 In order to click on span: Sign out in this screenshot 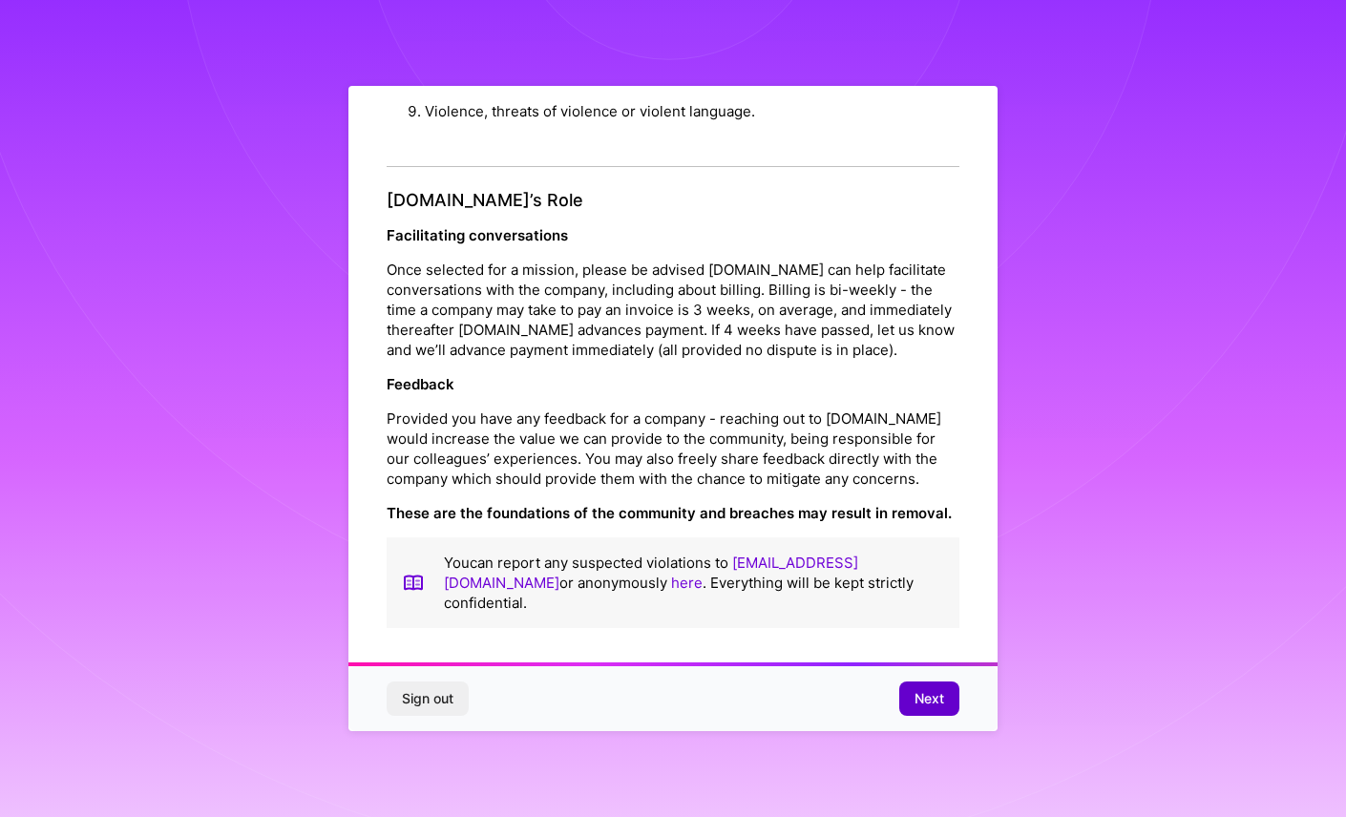, I will do `click(428, 699)`.